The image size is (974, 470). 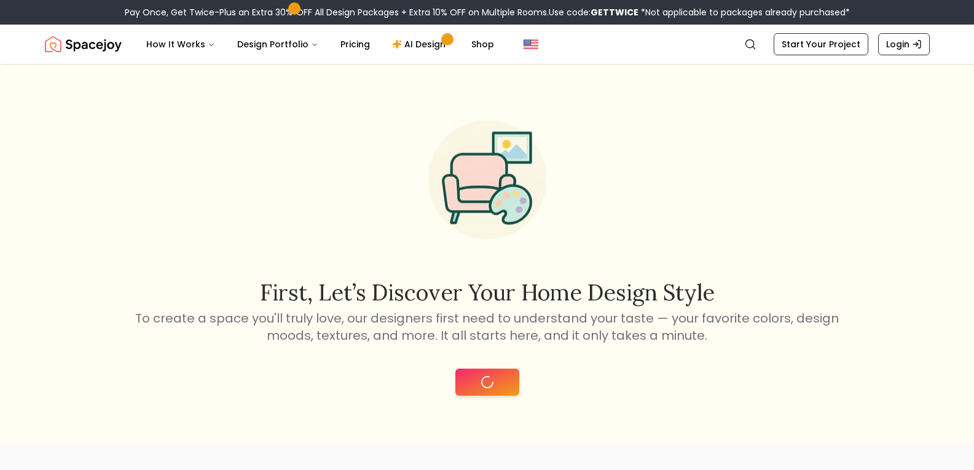 I want to click on h2: First, let’s discover your home design style, so click(x=487, y=293).